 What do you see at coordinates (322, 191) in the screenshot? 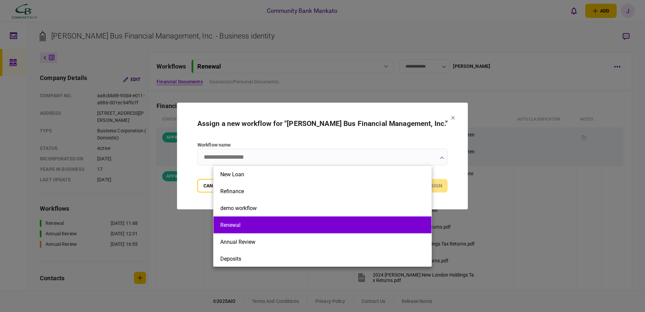
I see `button: Refinance` at bounding box center [322, 191].